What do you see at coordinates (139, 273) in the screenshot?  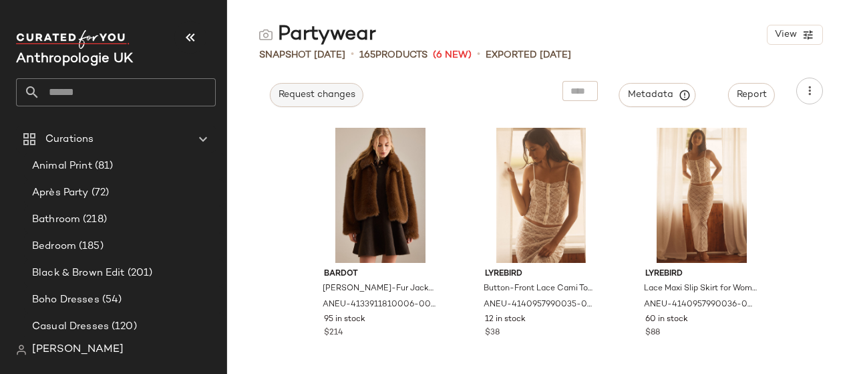 I see `span: (201)` at bounding box center [139, 273].